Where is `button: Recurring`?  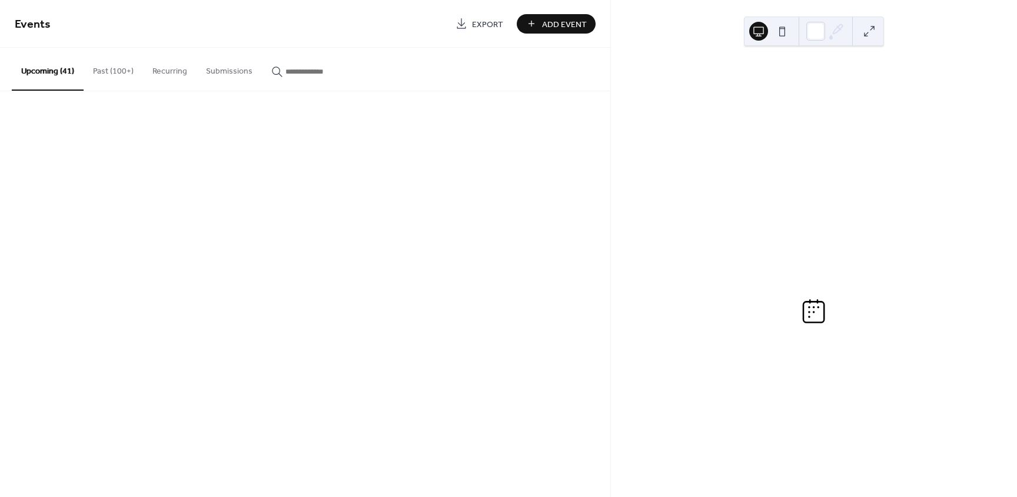 button: Recurring is located at coordinates (169, 68).